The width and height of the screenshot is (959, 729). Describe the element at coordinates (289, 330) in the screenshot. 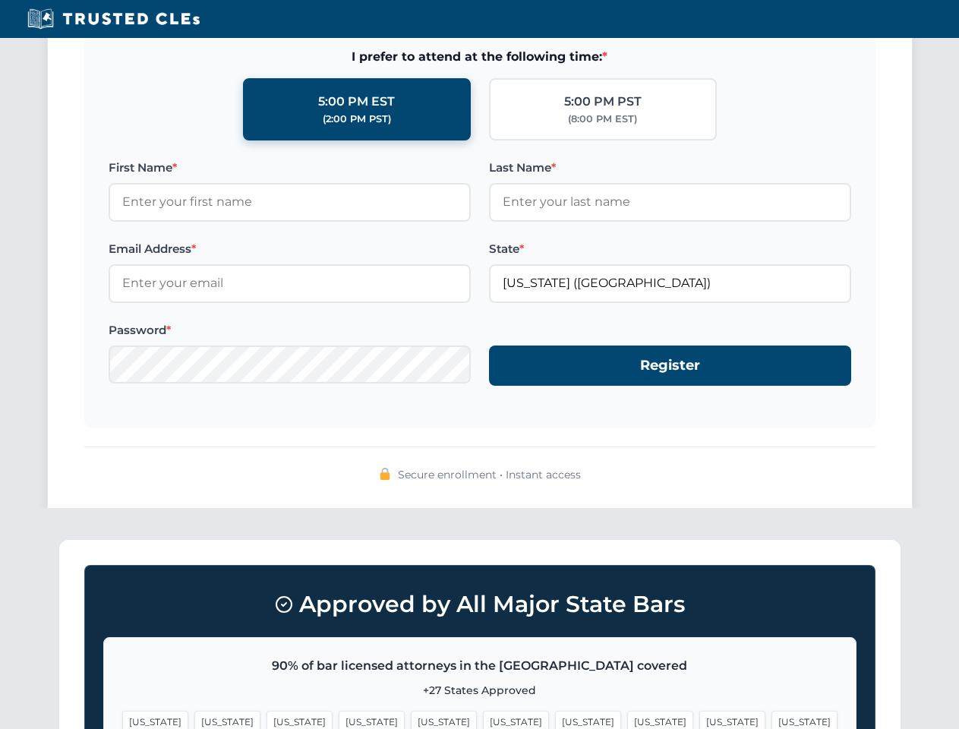

I see `label: Password` at that location.